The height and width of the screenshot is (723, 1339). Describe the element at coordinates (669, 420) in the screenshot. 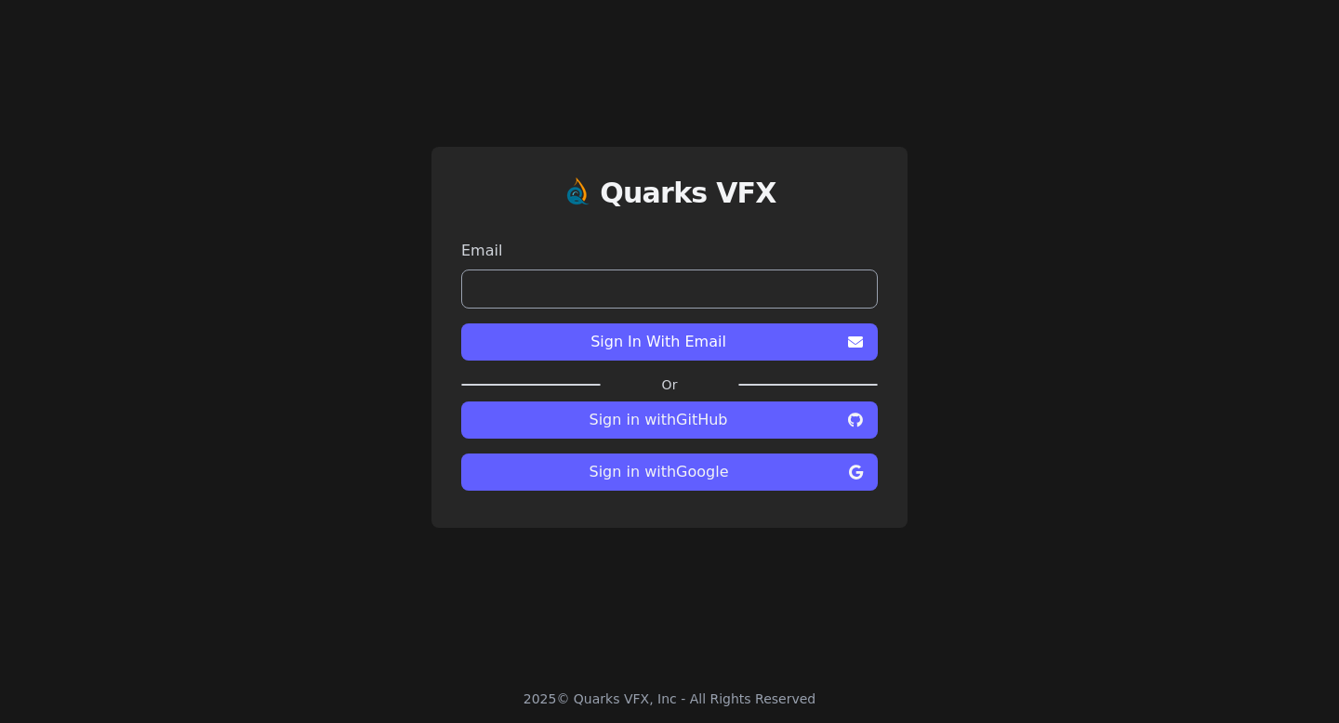

I see `button: Sign in withGitHub` at that location.